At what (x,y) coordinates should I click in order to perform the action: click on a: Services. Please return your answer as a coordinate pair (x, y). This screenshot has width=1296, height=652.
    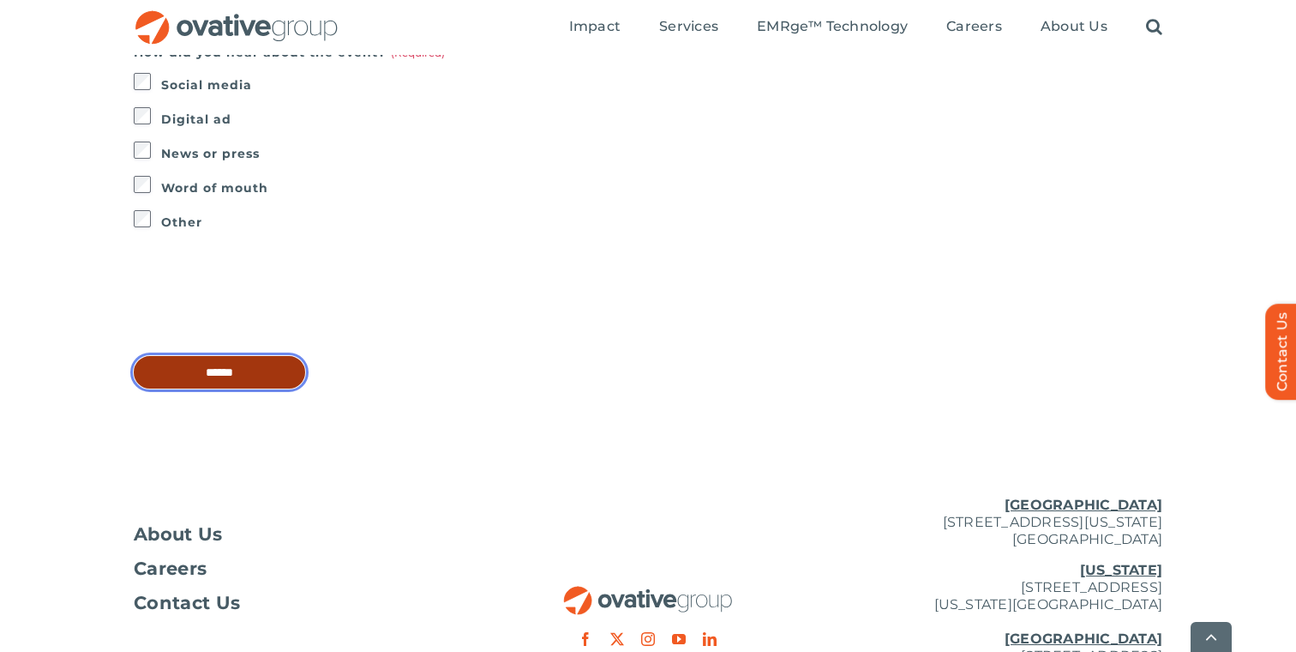
    Looking at the image, I should click on (688, 27).